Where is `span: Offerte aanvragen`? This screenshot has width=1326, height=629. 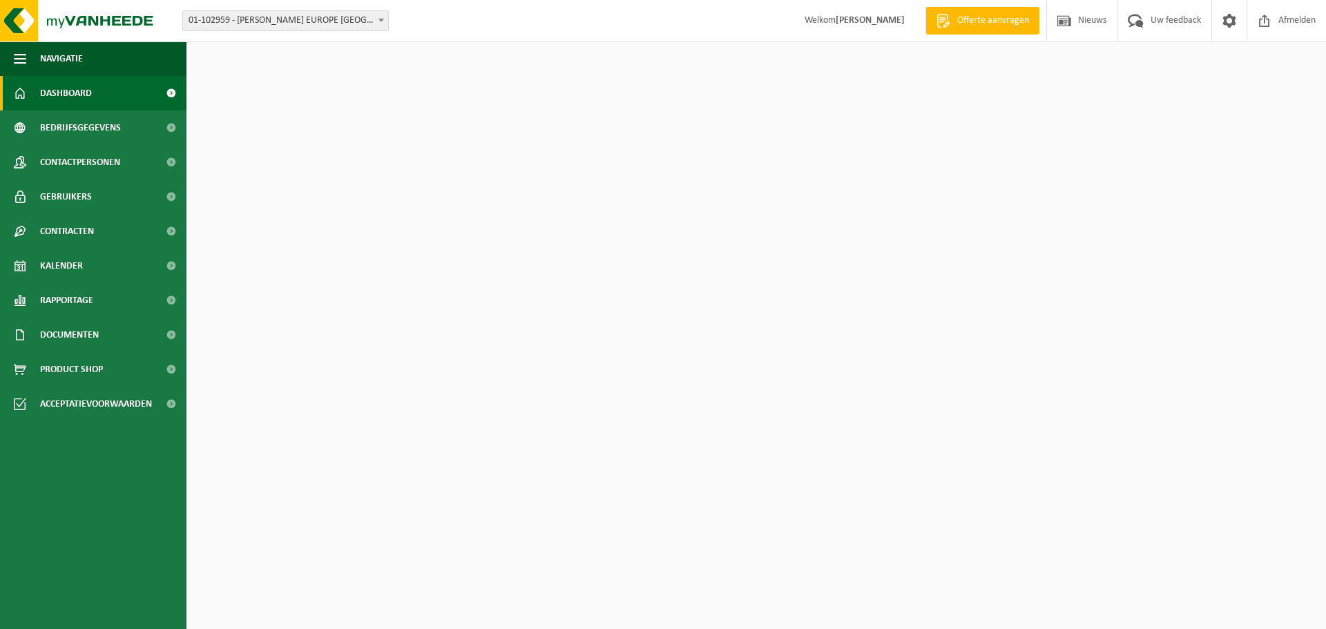
span: Offerte aanvragen is located at coordinates (993, 21).